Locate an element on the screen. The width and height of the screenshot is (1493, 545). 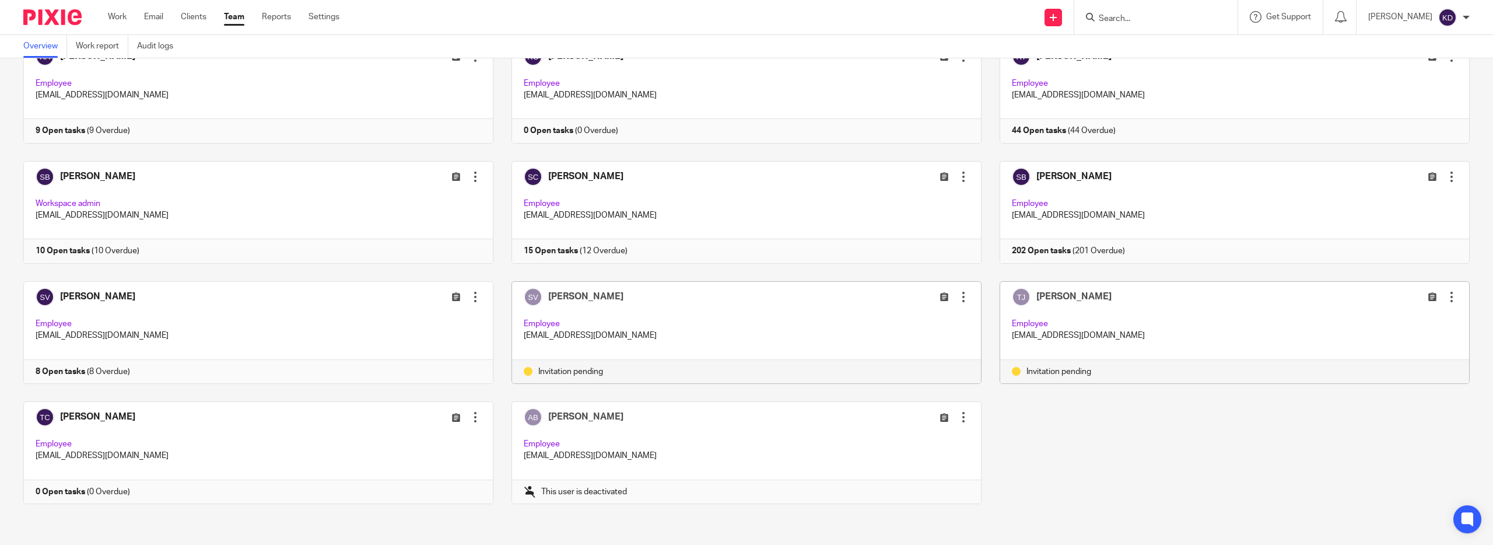
a: Email is located at coordinates (153, 17).